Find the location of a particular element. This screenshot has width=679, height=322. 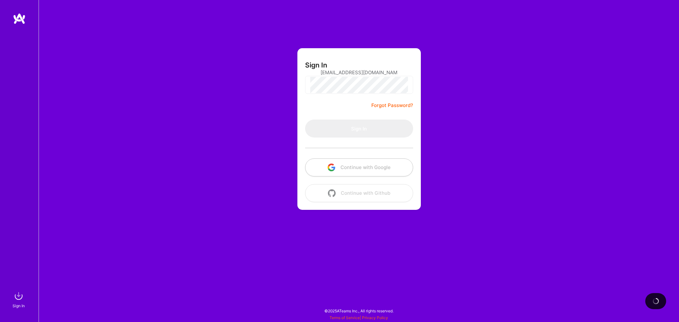

a: Terms of Service is located at coordinates (345, 318).